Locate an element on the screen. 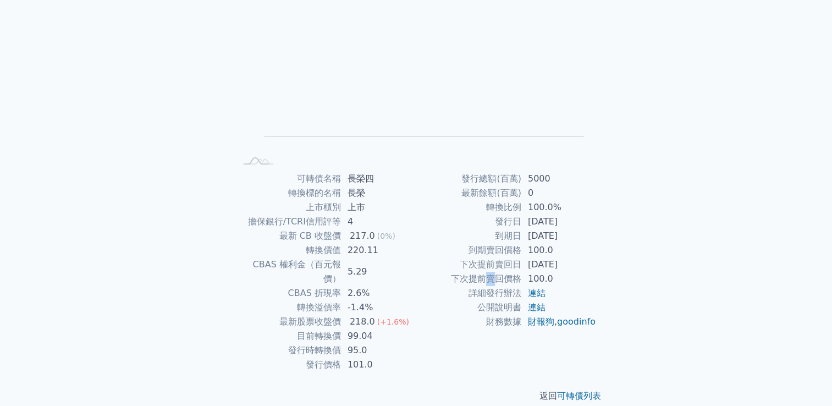  td: 長榮四 is located at coordinates (378, 179).